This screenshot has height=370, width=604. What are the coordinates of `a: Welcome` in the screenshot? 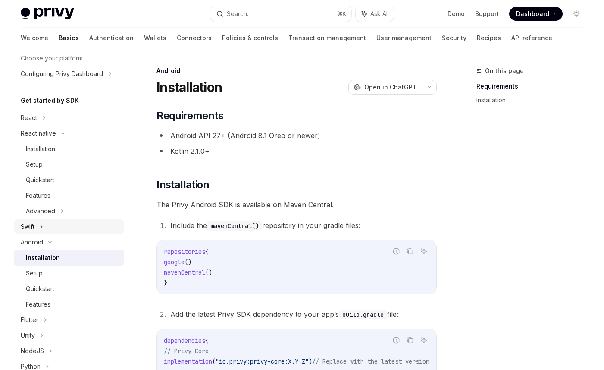 It's located at (35, 38).